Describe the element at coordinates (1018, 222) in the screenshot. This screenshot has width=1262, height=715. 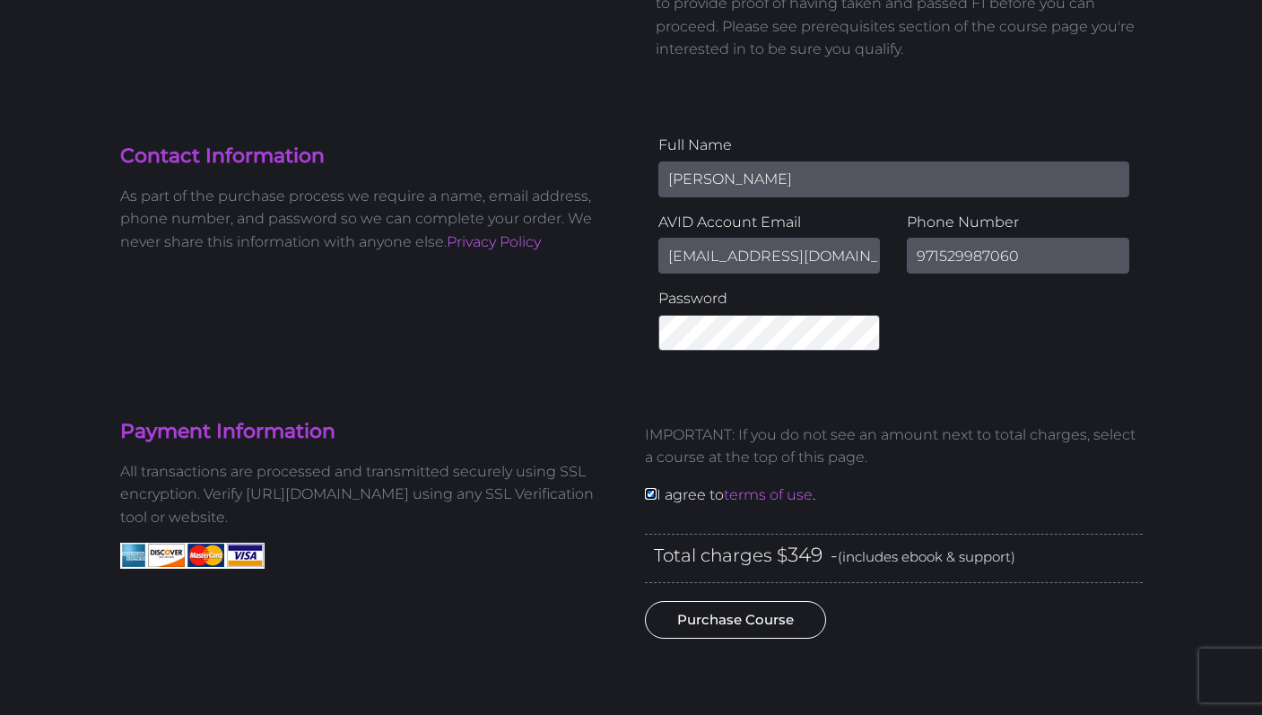
I see `label: Phone Number` at that location.